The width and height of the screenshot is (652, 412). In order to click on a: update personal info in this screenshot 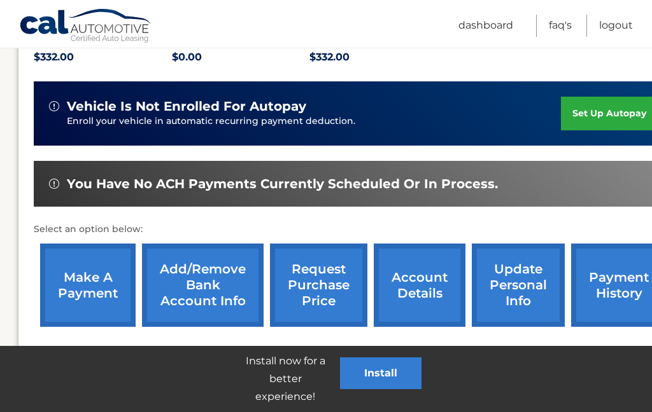, I will do `click(518, 285)`.